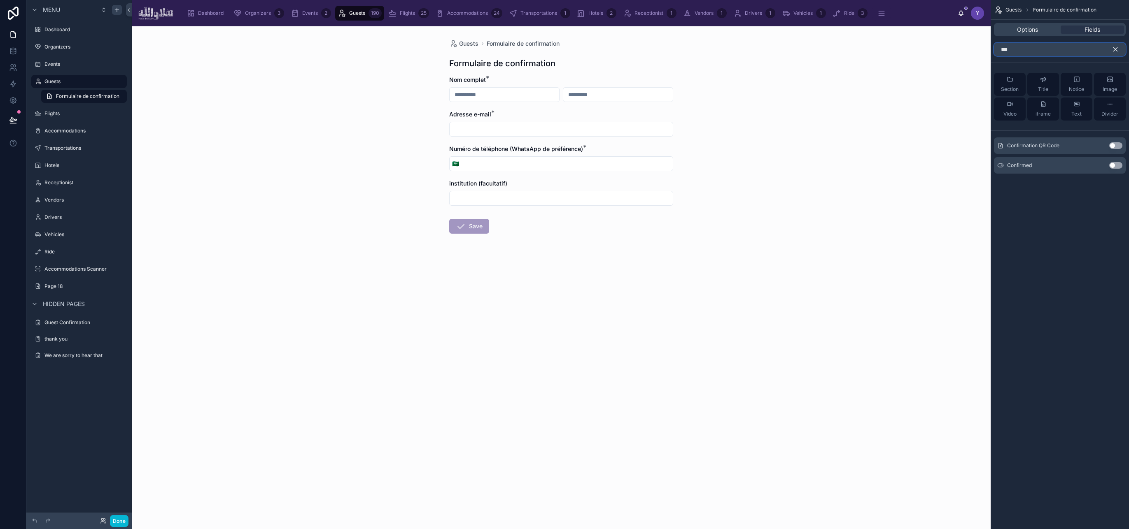  Describe the element at coordinates (1010, 114) in the screenshot. I see `span: Video` at that location.